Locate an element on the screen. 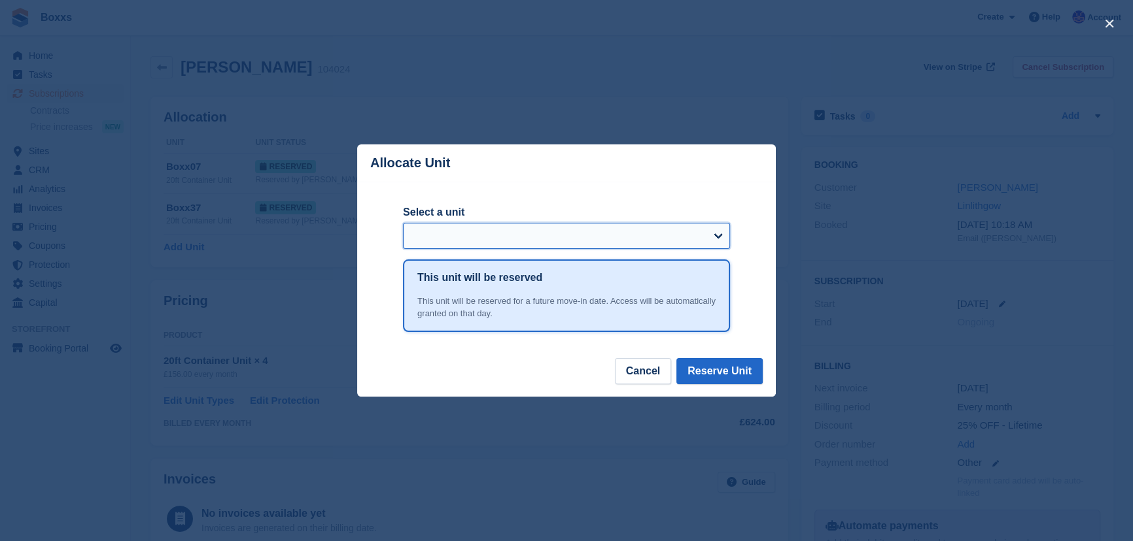 Image resolution: width=1133 pixels, height=541 pixels. p: Allocate Unit is located at coordinates (410, 163).